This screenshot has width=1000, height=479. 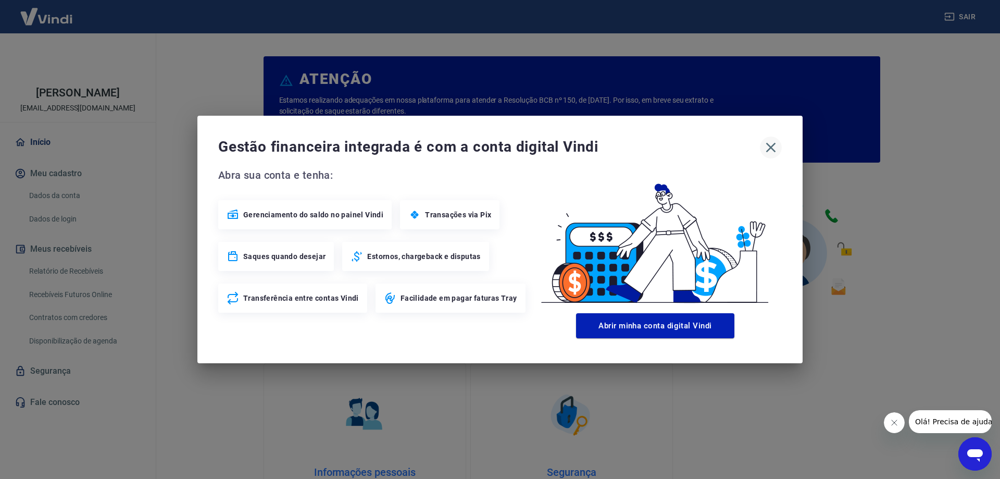 I want to click on span: Transações via Pix, so click(x=458, y=215).